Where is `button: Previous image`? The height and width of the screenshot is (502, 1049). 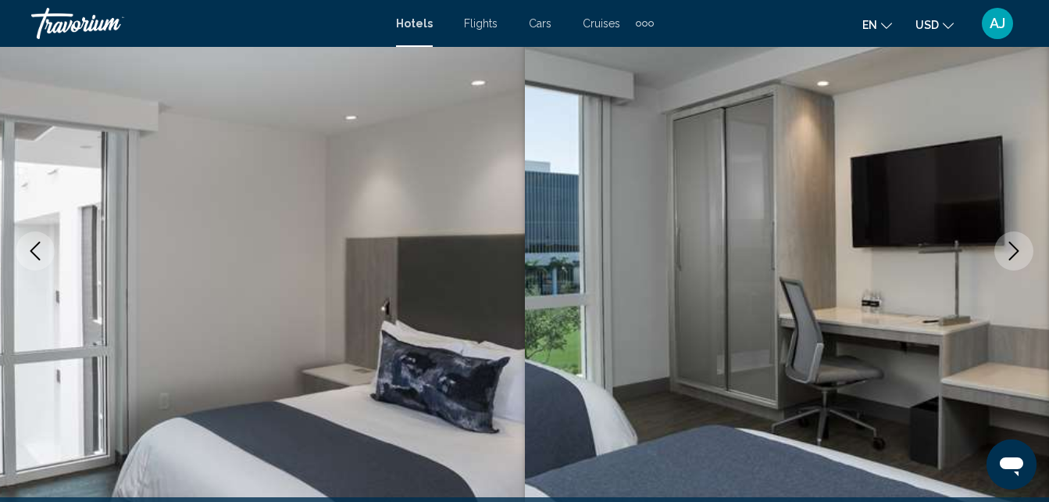 button: Previous image is located at coordinates (35, 251).